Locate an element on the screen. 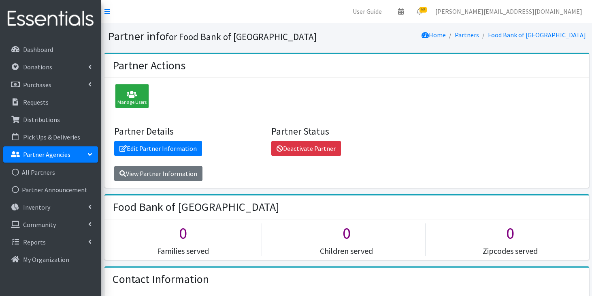 The image size is (592, 296). a: Deactivate Partner is located at coordinates (306, 148).